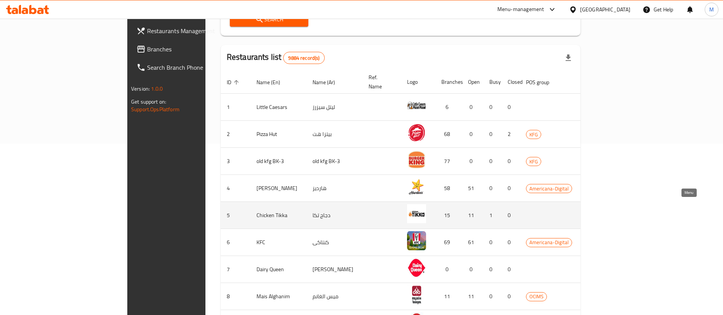  What do you see at coordinates (449, 134) in the screenshot?
I see `td: 68` at bounding box center [449, 134].